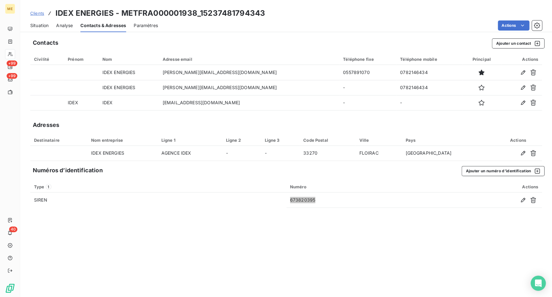 Image resolution: width=552 pixels, height=297 pixels. What do you see at coordinates (122, 140) in the screenshot?
I see `div: Nom entreprise` at bounding box center [122, 140].